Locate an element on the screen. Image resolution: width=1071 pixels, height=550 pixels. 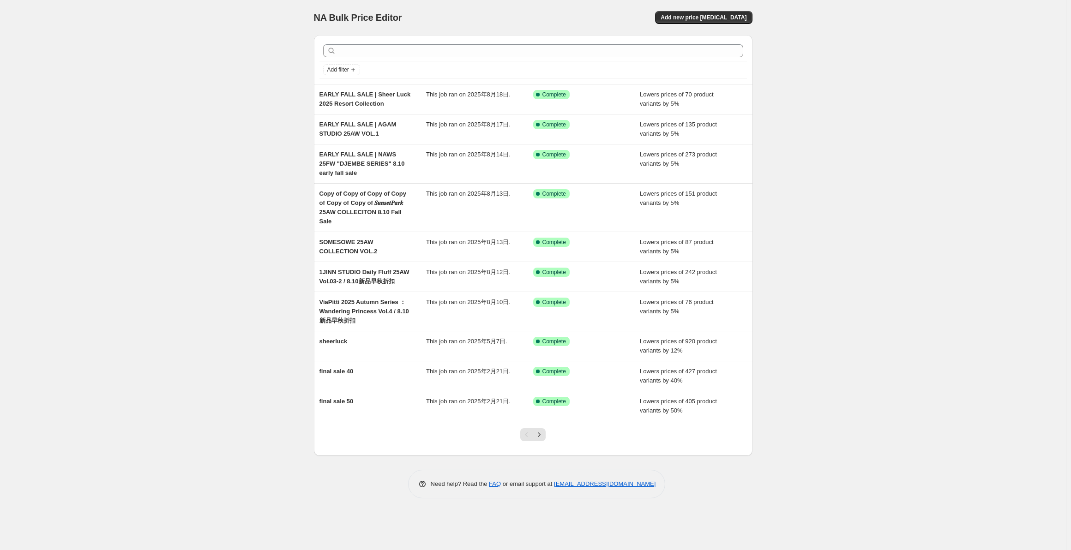
span: Copy of Copy of Copy of Copy of Copy of Copy of 𝑺𝒖𝒏𝒔𝒆𝒕𝑷𝒂𝒓𝒌 25AW COLLECITON 8.10 Fall Sale is located at coordinates (363, 207).